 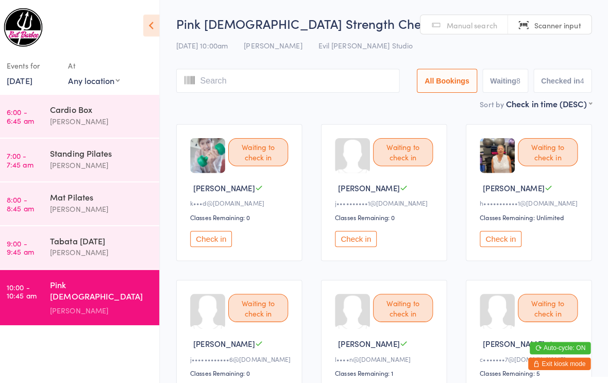 What do you see at coordinates (560, 344) in the screenshot?
I see `button: Auto-cycle: ON` at bounding box center [560, 344].